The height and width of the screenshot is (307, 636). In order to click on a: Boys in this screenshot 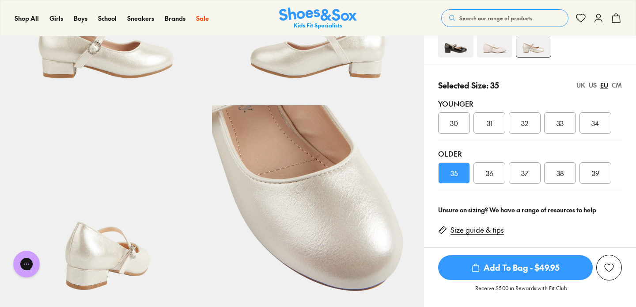, I will do `click(80, 18)`.